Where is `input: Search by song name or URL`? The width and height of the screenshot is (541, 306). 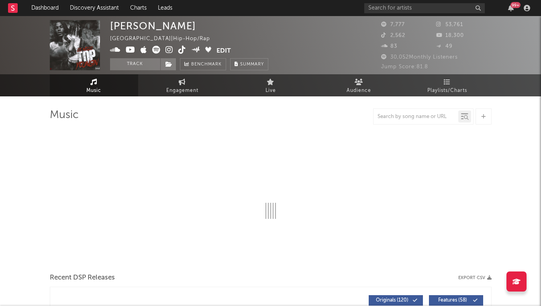 input: Search by song name or URL is located at coordinates (415, 117).